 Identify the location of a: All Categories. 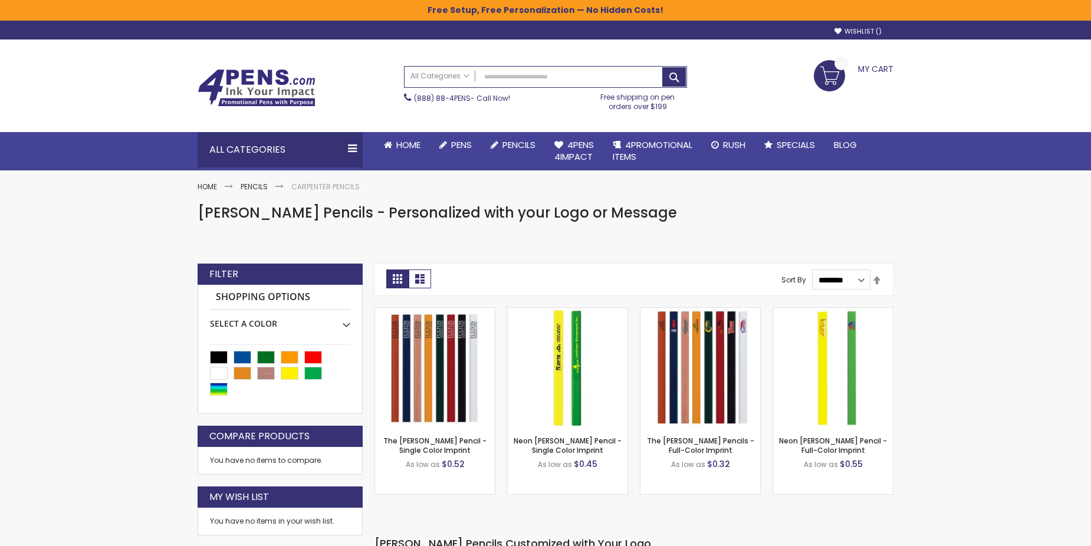
(440, 76).